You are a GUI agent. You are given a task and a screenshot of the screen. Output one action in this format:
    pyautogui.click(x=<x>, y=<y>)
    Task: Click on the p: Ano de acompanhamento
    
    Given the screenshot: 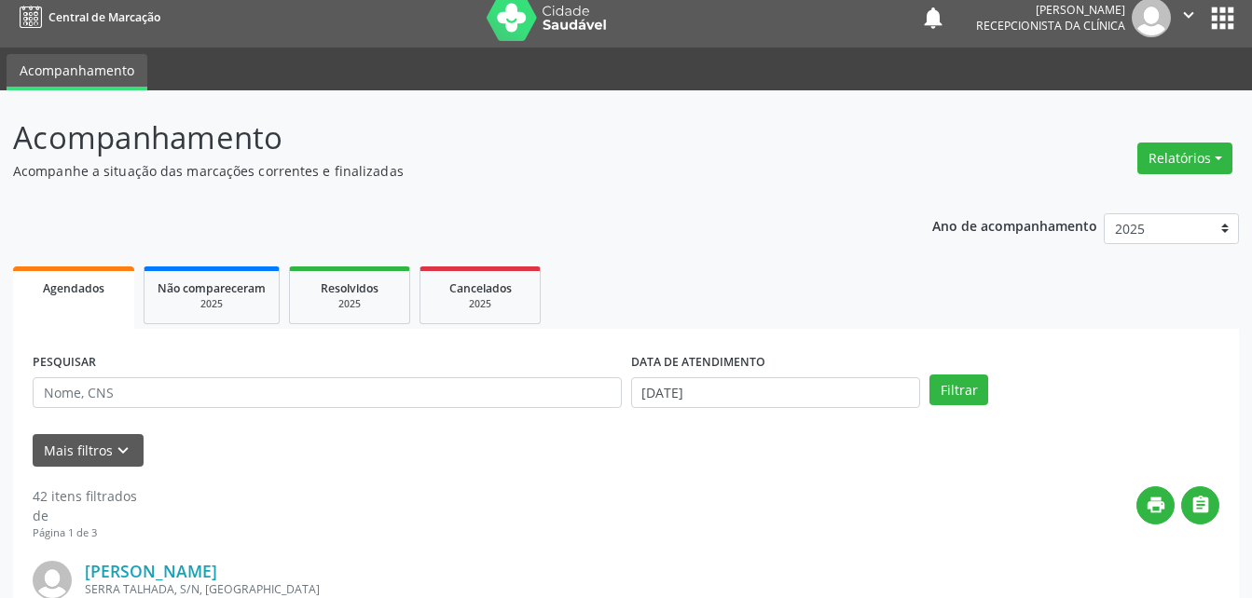 What is the action you would take?
    pyautogui.click(x=1014, y=225)
    